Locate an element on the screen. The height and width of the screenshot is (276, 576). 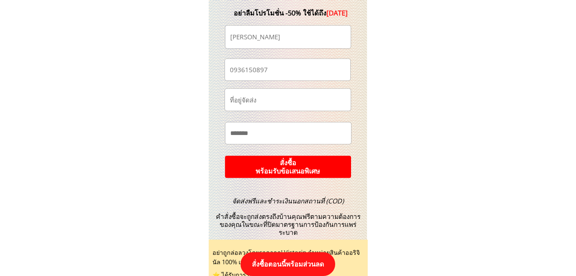
input: เบอร์โทรศัพท์ is located at coordinates (287, 70).